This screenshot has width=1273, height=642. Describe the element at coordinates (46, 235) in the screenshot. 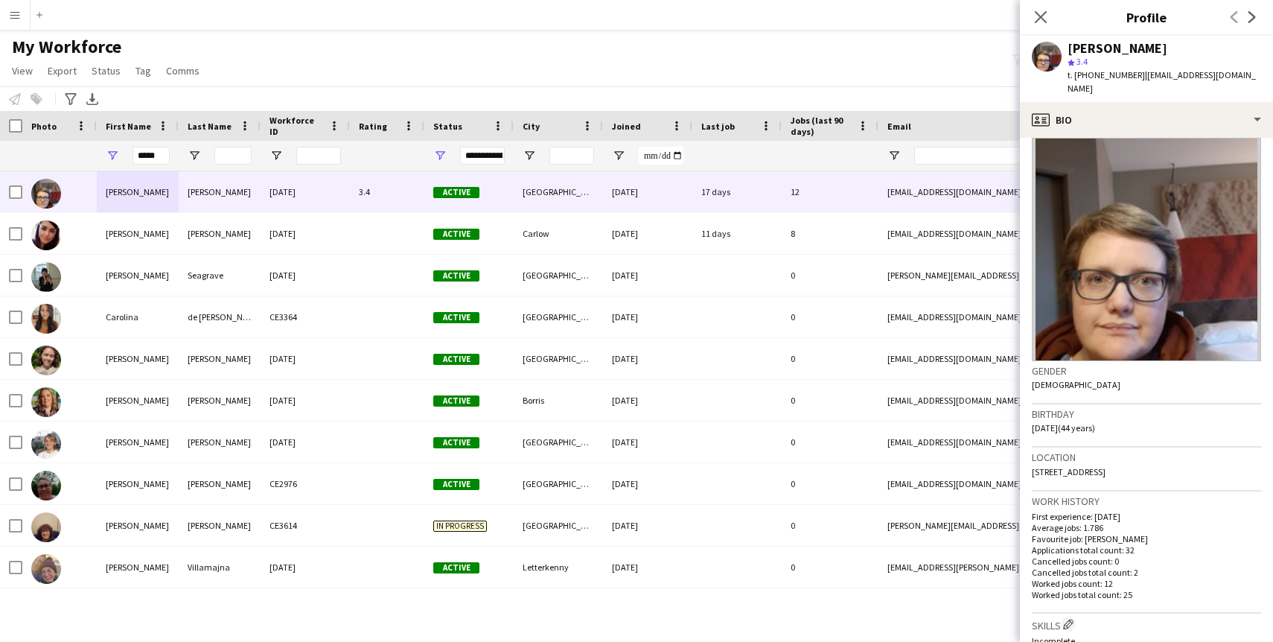

I see `img: Carol Marjara` at that location.